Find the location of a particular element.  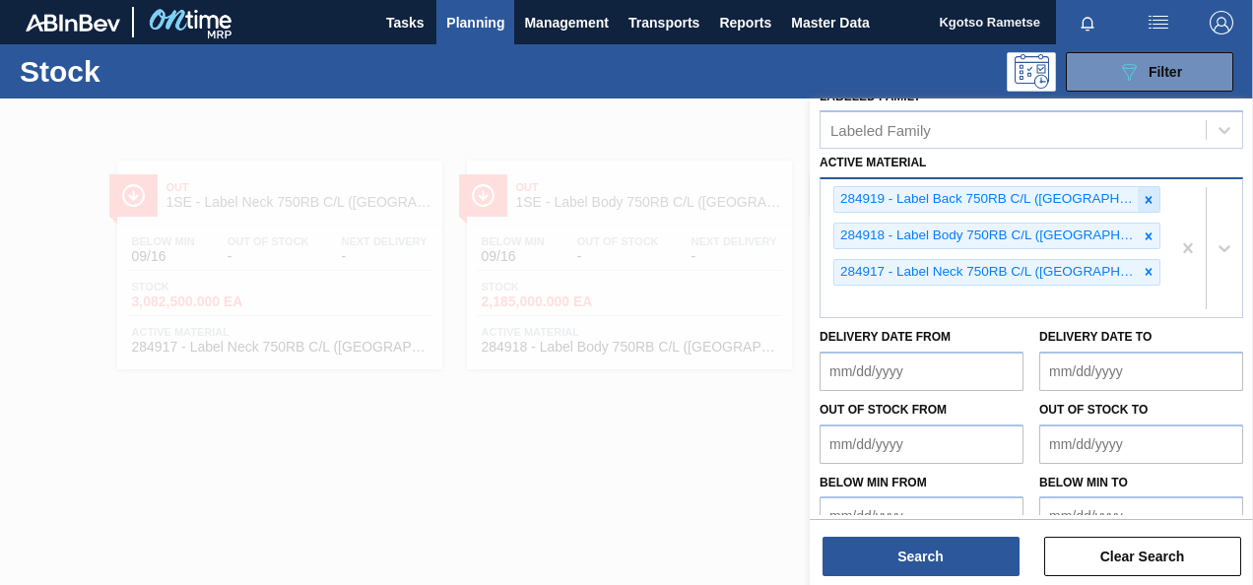

span: Planning is located at coordinates (475, 23).